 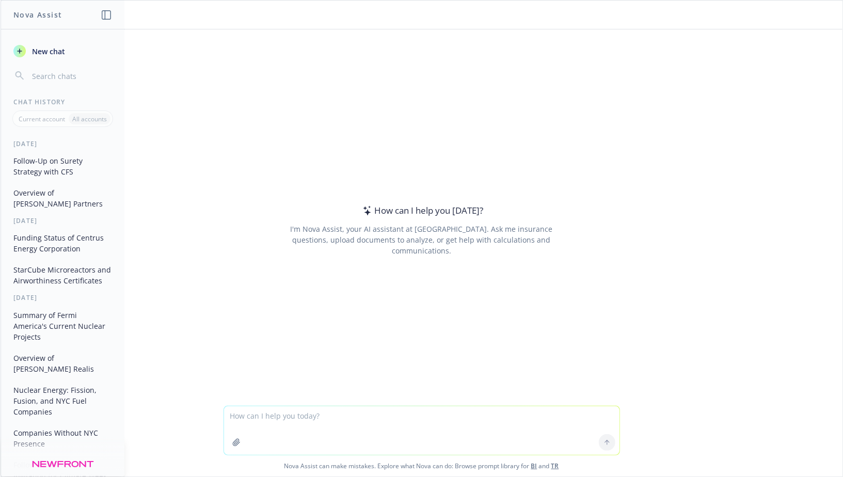 I want to click on button: Nuclear Energy: Fission, Fusion, and NYC Fuel Companies, so click(x=62, y=401).